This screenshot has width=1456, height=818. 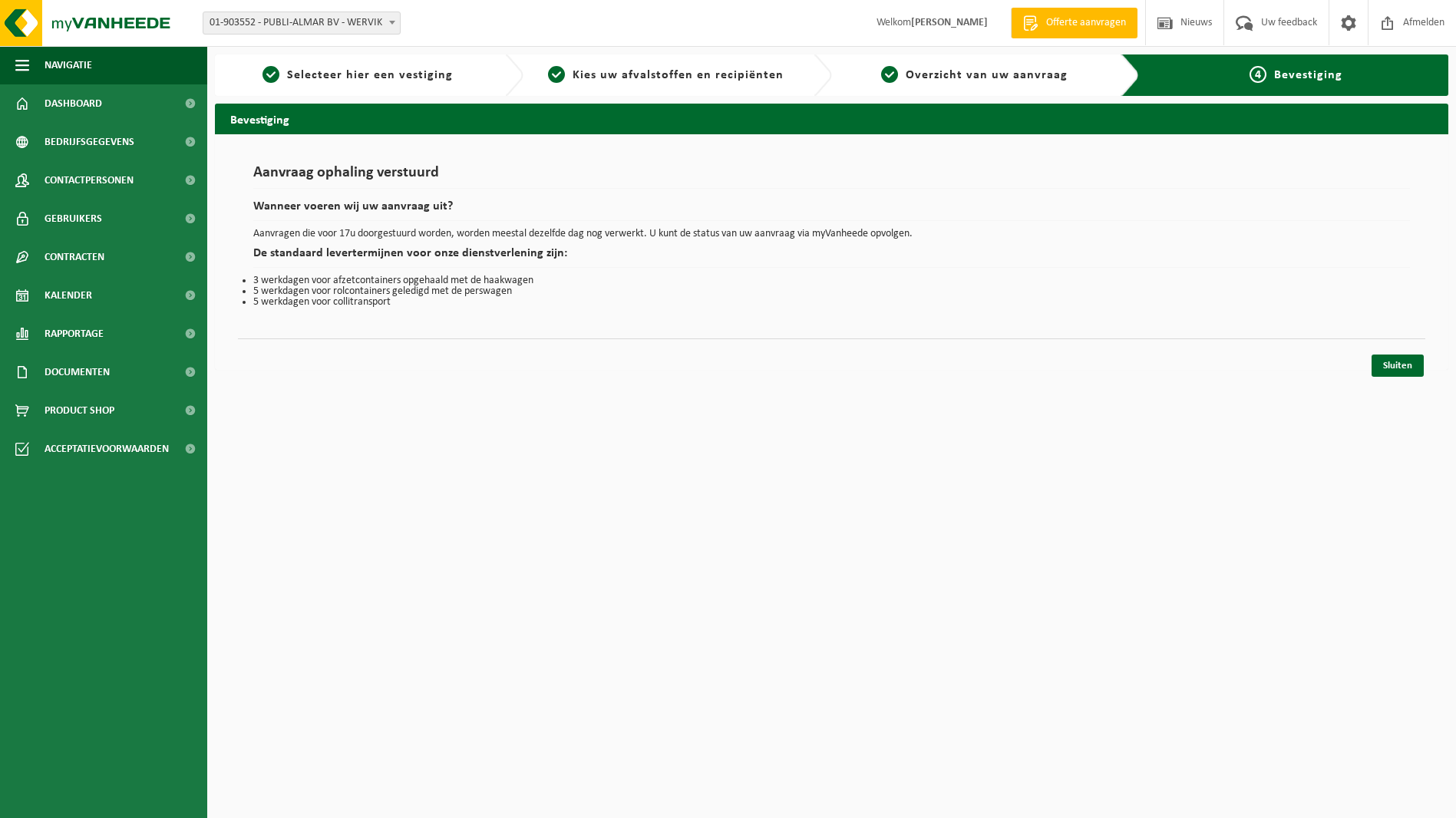 I want to click on span: Bevestiging, so click(x=1308, y=75).